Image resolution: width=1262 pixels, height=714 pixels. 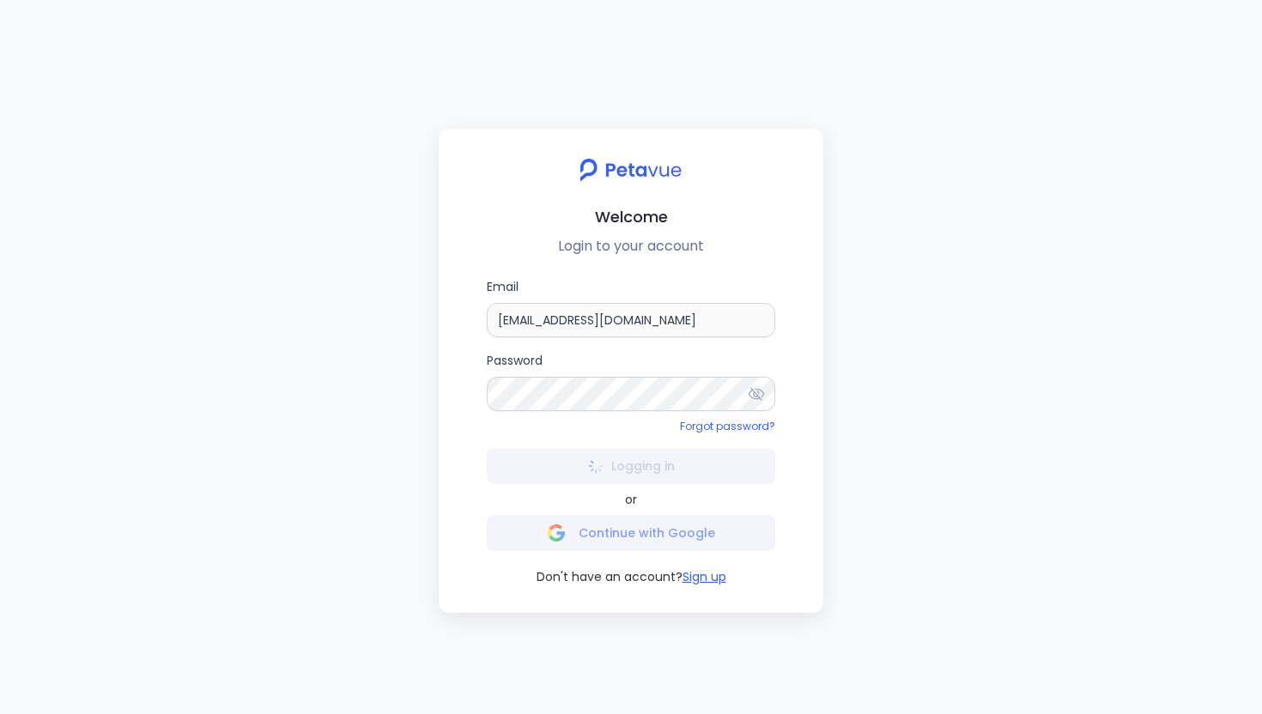 I want to click on input: Password, so click(x=631, y=394).